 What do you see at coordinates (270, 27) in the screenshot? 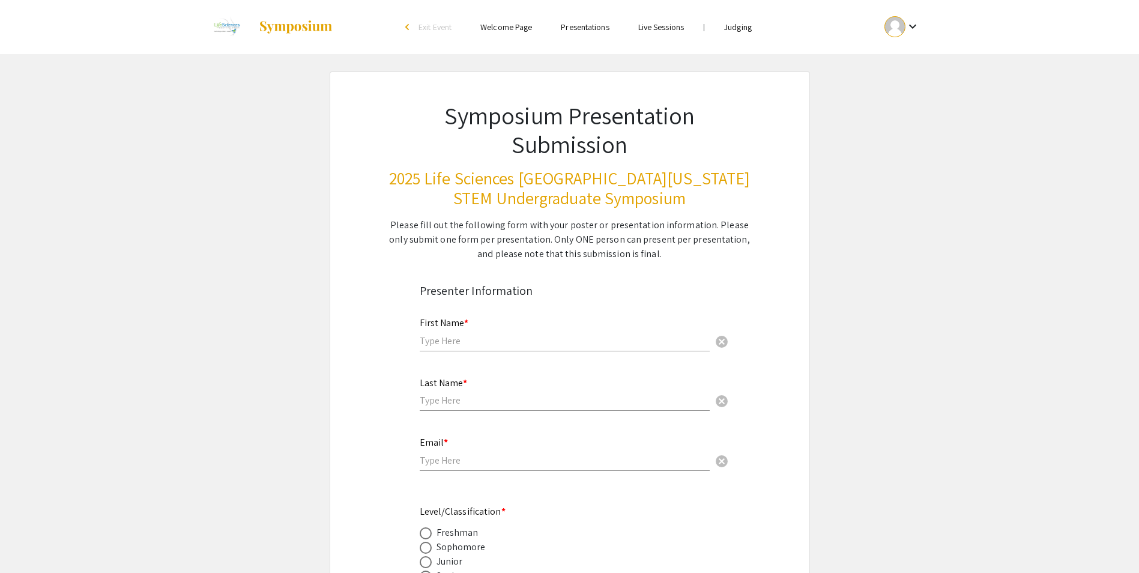
I see `a: 2025 Life Sciences South Florida STEM Undergraduate Symposium` at bounding box center [270, 27].